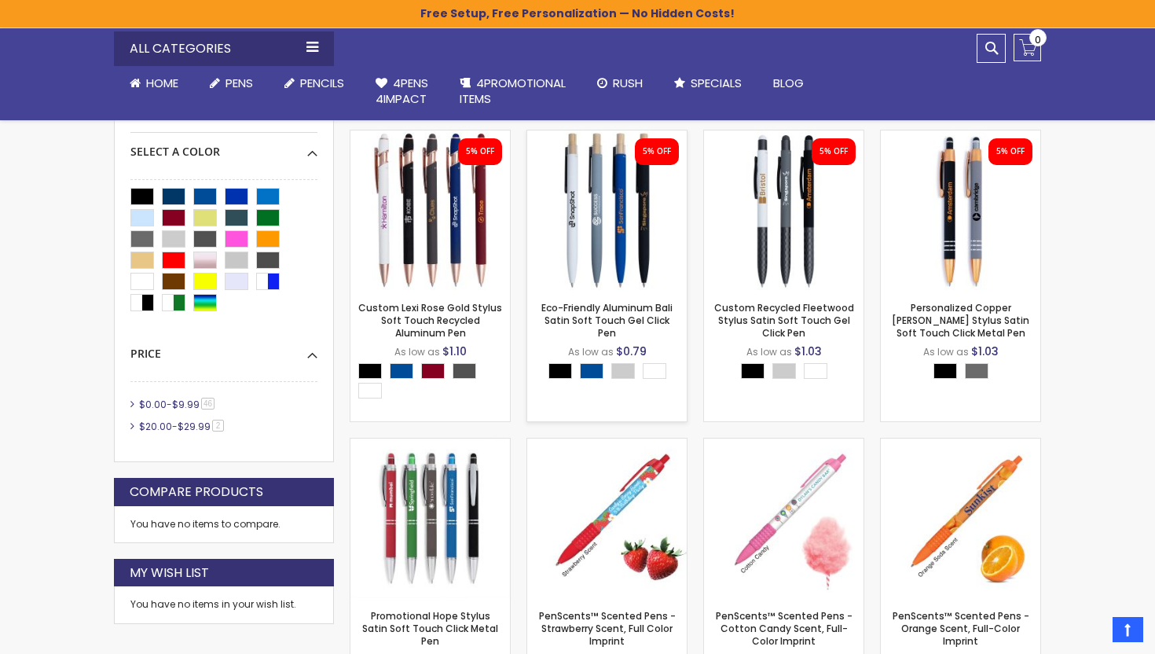  Describe the element at coordinates (154, 83) in the screenshot. I see `a: Home` at that location.